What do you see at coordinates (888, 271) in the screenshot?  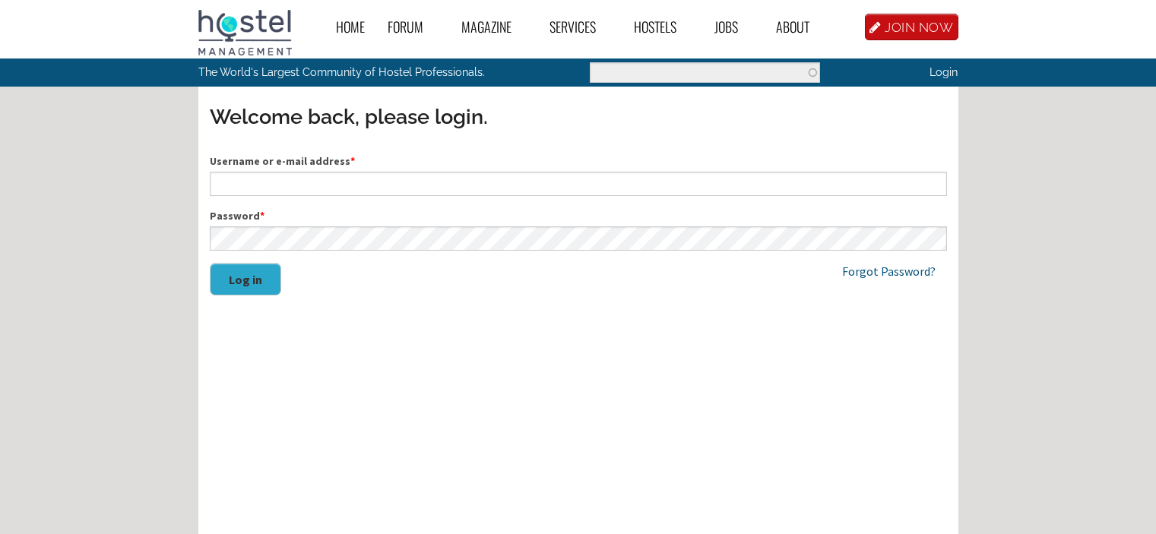 I see `a: Forgot Password?` at bounding box center [888, 271].